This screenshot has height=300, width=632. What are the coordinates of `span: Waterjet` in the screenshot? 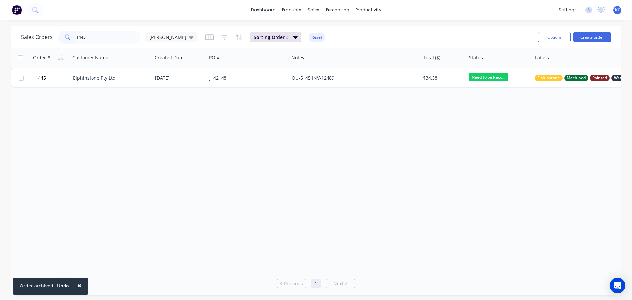 It's located at (622, 78).